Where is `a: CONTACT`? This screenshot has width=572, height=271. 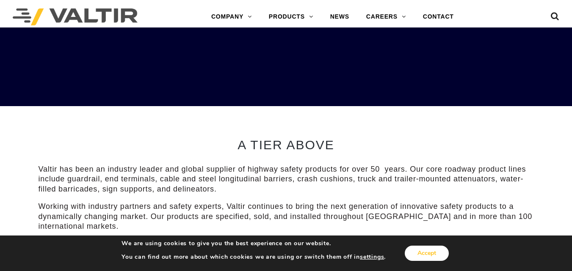 a: CONTACT is located at coordinates (438, 17).